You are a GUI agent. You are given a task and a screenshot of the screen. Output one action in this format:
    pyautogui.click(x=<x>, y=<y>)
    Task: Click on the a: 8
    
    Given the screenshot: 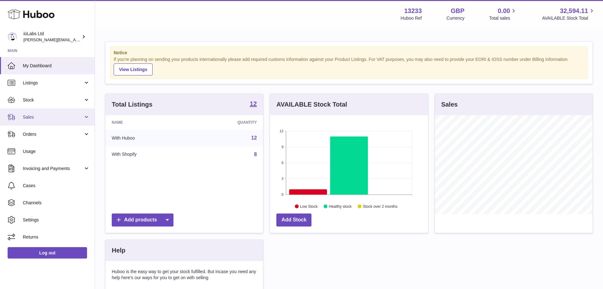 What is the action you would take?
    pyautogui.click(x=255, y=154)
    